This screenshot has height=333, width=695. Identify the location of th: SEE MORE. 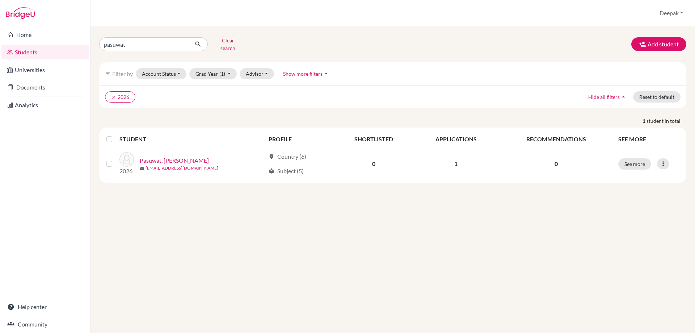
(648, 139).